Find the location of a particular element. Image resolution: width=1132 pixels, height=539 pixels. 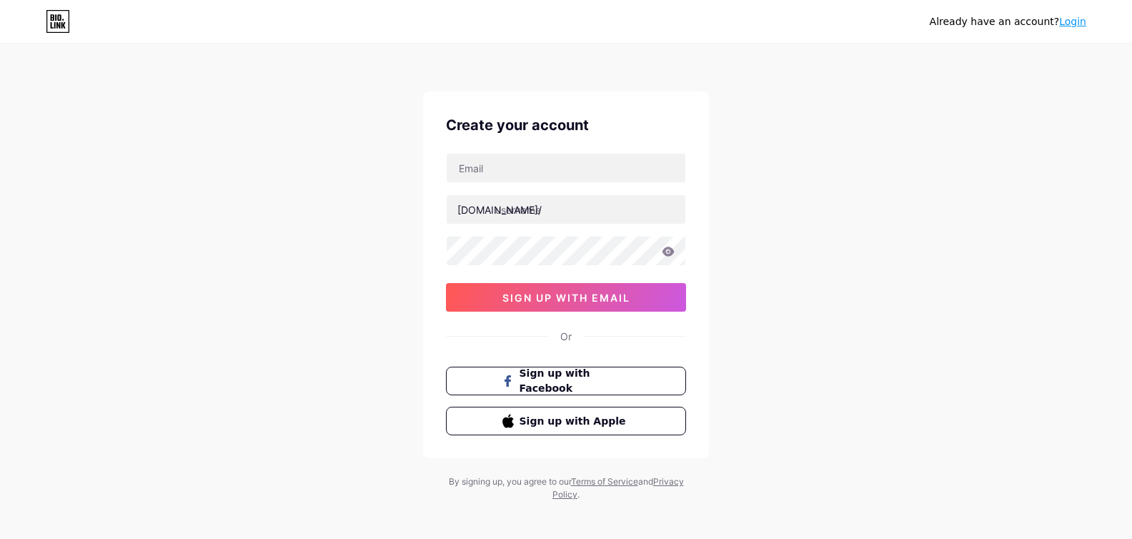

a: Sign up with Facebook is located at coordinates (566, 381).